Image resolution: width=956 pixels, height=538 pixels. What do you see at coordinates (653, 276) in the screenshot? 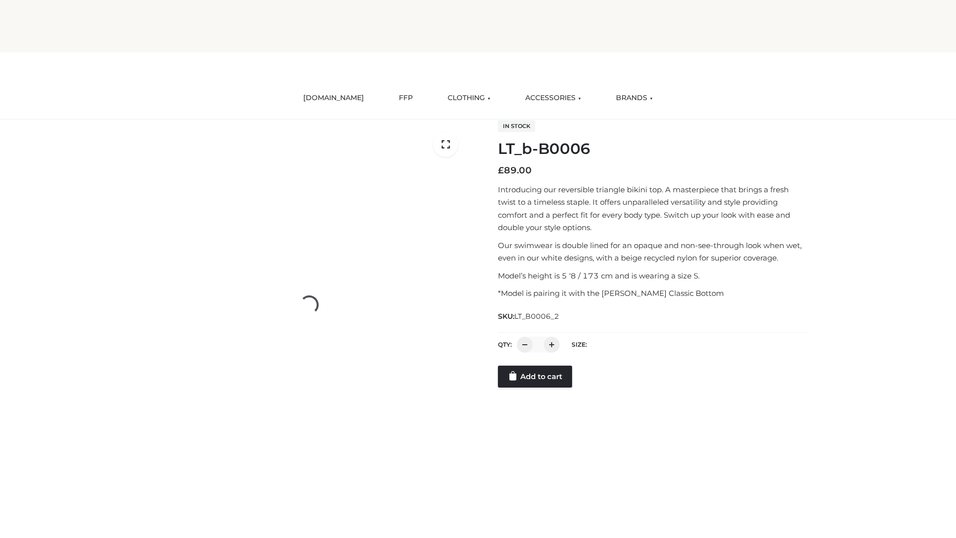
I see `p: Model’s height is 5 ‘8 / 173 cm and is wearing a size S.` at bounding box center [653, 276].